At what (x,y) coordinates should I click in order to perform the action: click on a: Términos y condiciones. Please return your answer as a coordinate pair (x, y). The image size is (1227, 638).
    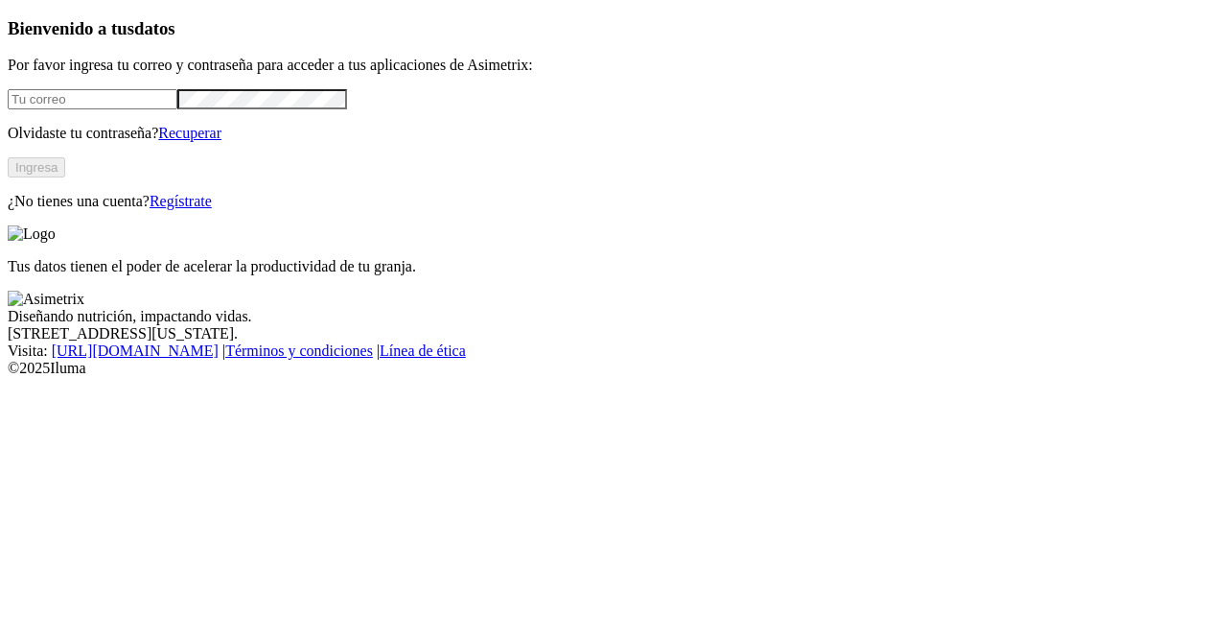
    Looking at the image, I should click on (299, 350).